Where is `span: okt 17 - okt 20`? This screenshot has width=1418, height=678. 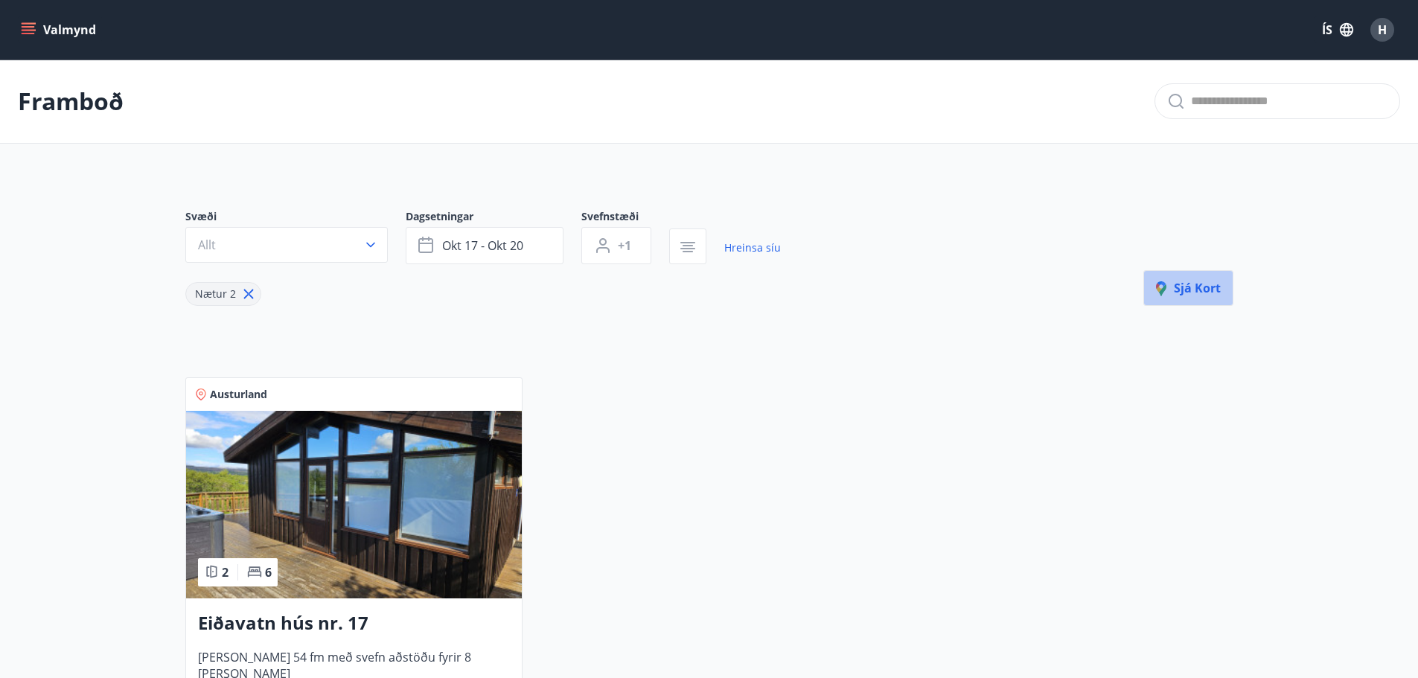
span: okt 17 - okt 20 is located at coordinates (482, 246).